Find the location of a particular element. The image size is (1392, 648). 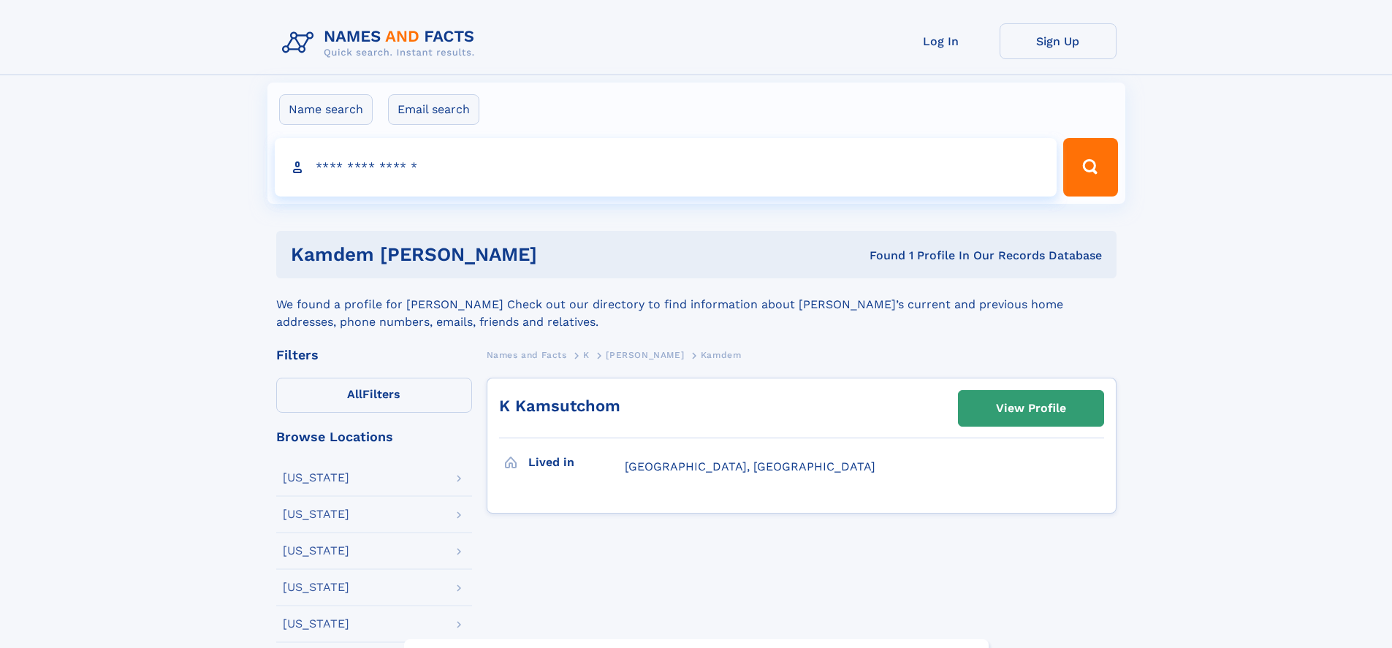

h2: K Kamsutchom is located at coordinates (560, 406).